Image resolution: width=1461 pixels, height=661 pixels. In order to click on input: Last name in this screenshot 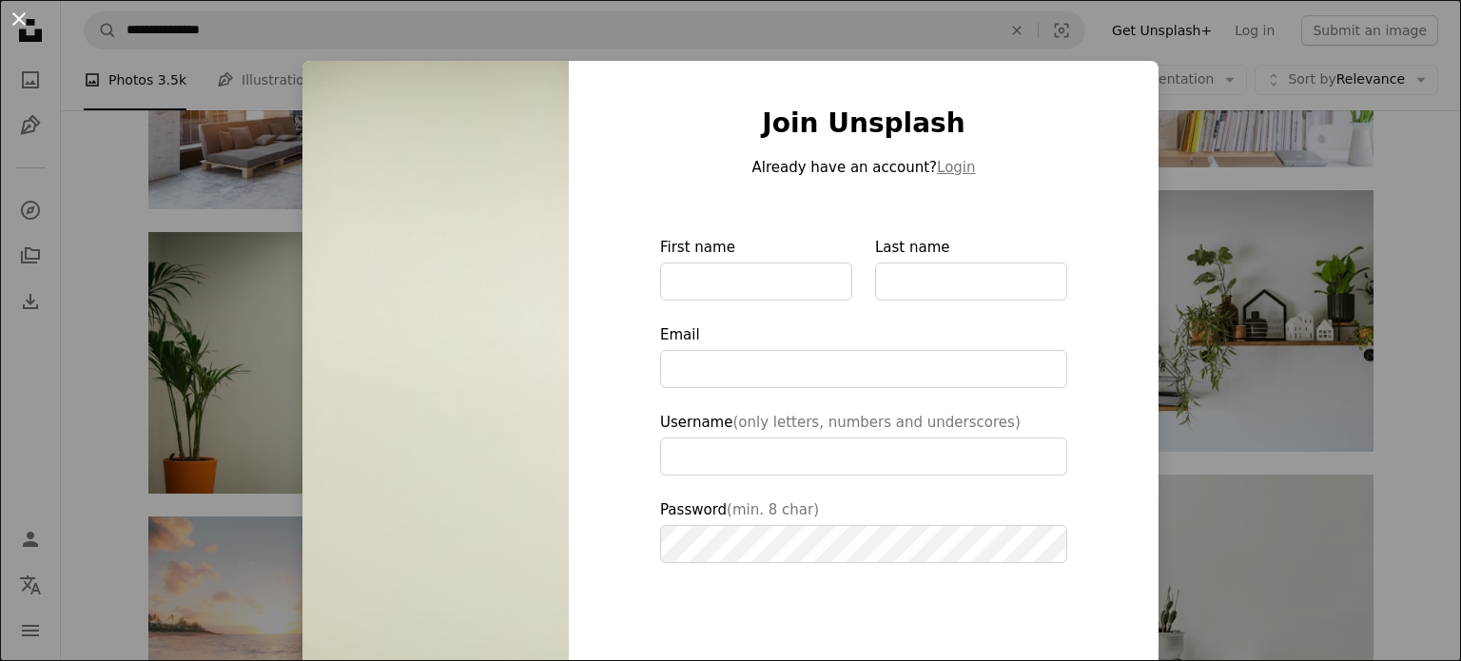, I will do `click(971, 282)`.